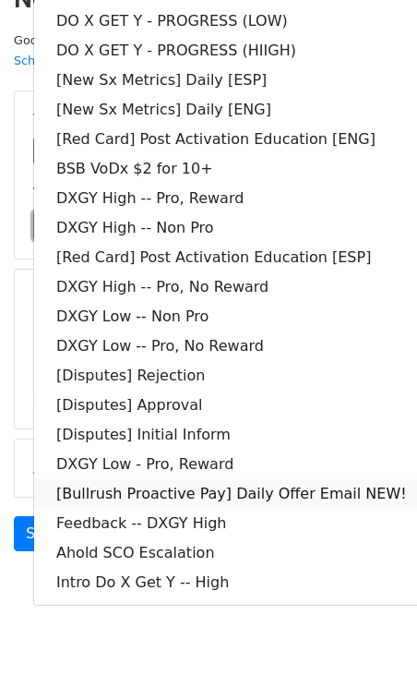  Describe the element at coordinates (44, 534) in the screenshot. I see `a: Send` at that location.